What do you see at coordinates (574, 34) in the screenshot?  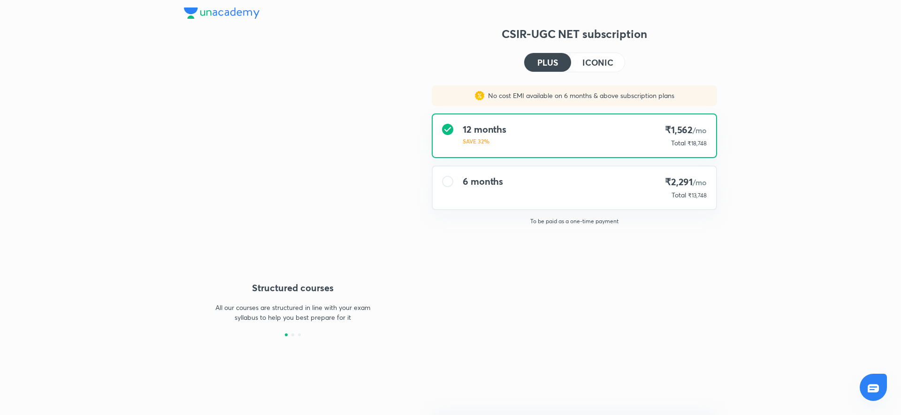 I see `h3: CSIR-UGC NET subscription` at bounding box center [574, 34].